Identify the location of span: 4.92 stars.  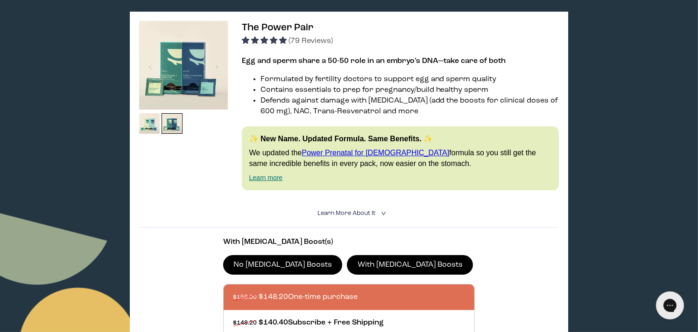
(265, 41).